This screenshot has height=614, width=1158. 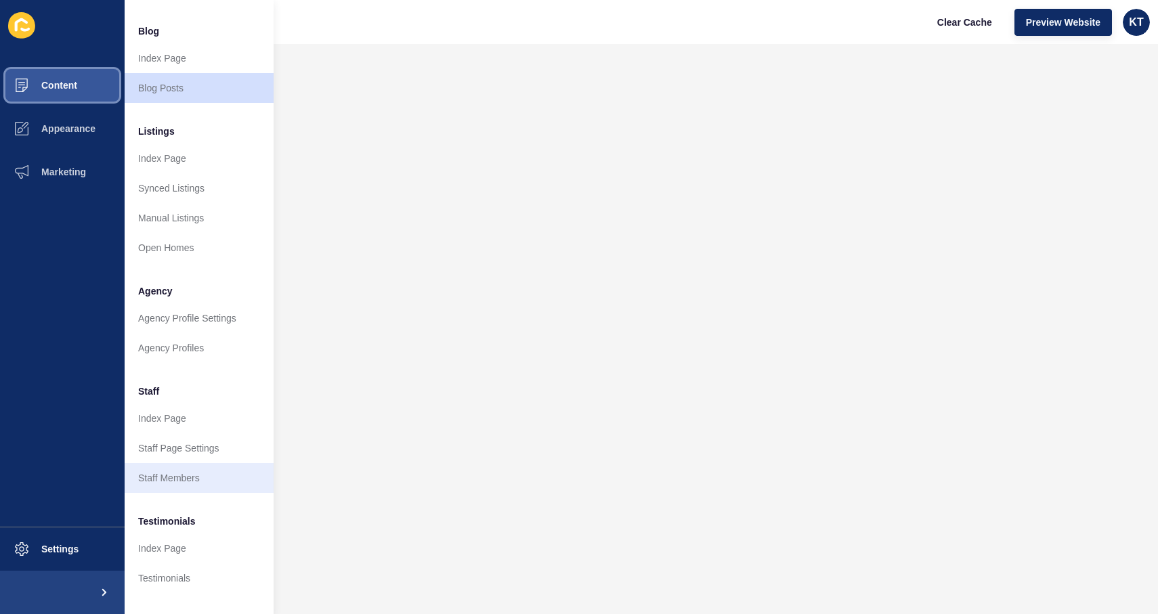 What do you see at coordinates (167, 521) in the screenshot?
I see `span: Testimonials` at bounding box center [167, 521].